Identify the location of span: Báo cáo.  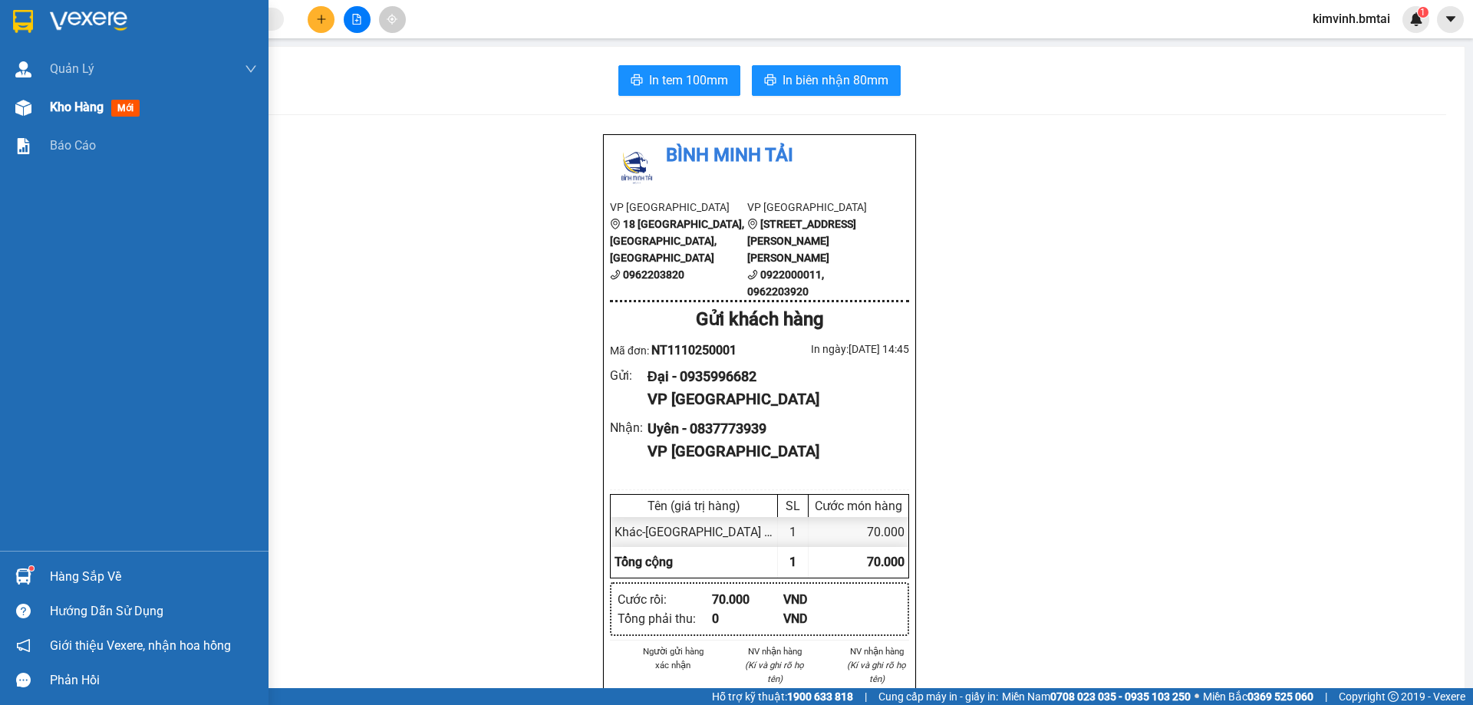
(73, 145).